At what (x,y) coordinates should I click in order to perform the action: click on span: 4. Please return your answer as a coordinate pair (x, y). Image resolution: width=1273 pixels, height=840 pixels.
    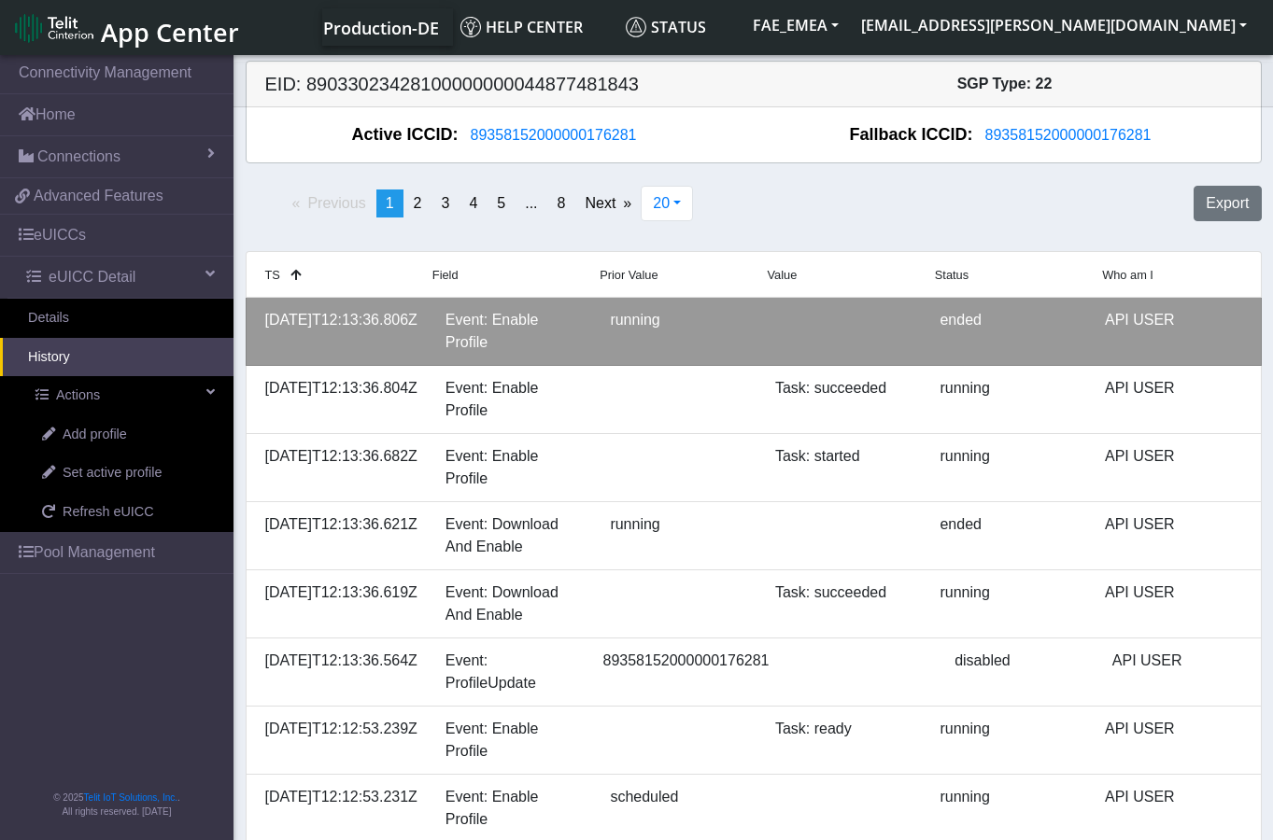
    Looking at the image, I should click on (473, 203).